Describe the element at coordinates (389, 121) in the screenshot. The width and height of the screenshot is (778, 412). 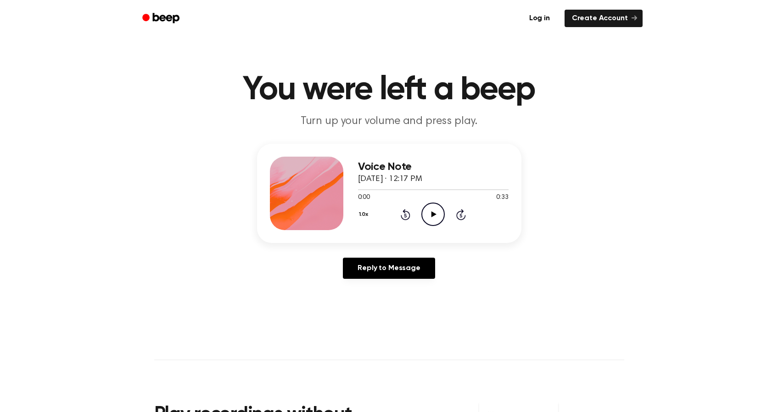
I see `p: Turn up your volume and press play.` at that location.